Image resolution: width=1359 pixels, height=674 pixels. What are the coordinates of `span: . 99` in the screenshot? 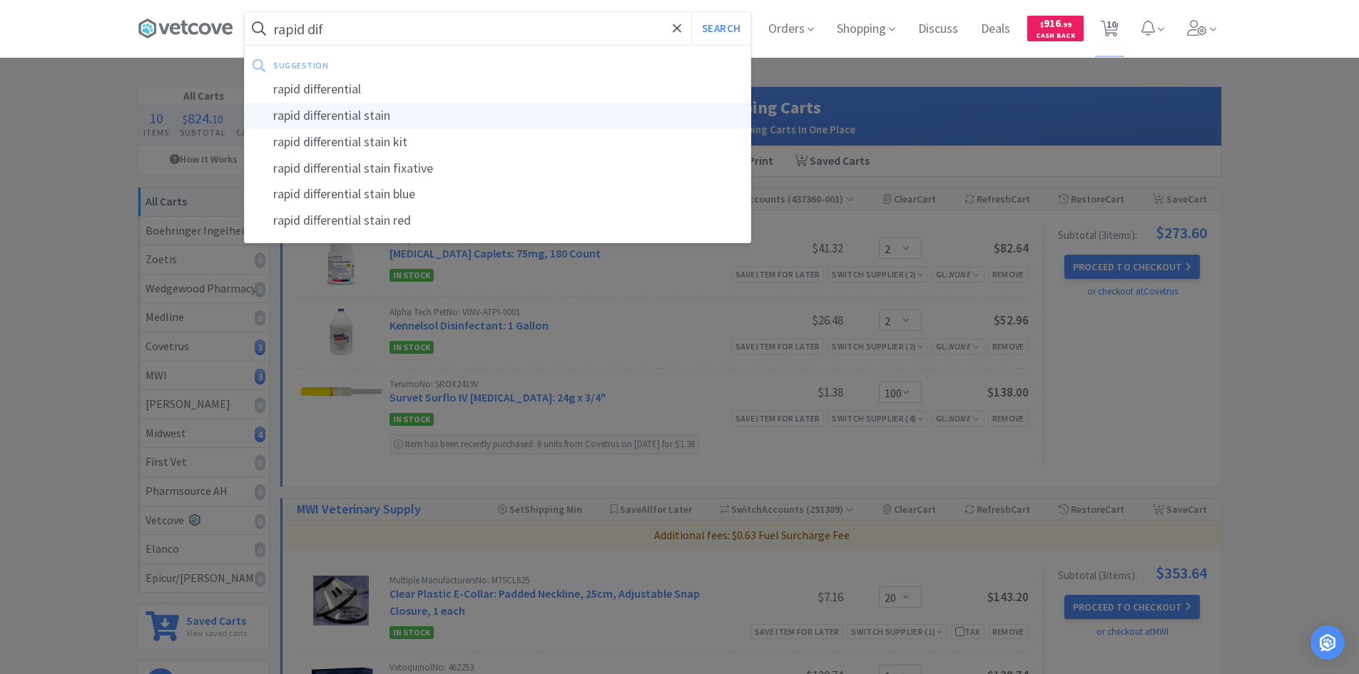 It's located at (1066, 24).